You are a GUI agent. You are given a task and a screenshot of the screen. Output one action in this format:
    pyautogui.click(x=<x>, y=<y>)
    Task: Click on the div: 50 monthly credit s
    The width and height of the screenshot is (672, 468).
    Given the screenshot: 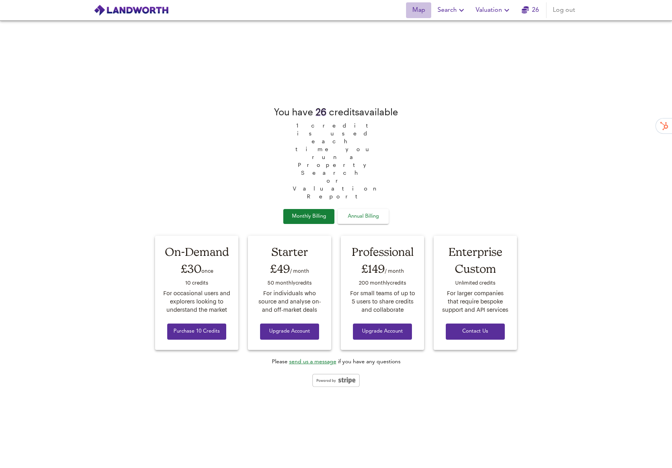 What is the action you would take?
    pyautogui.click(x=289, y=283)
    